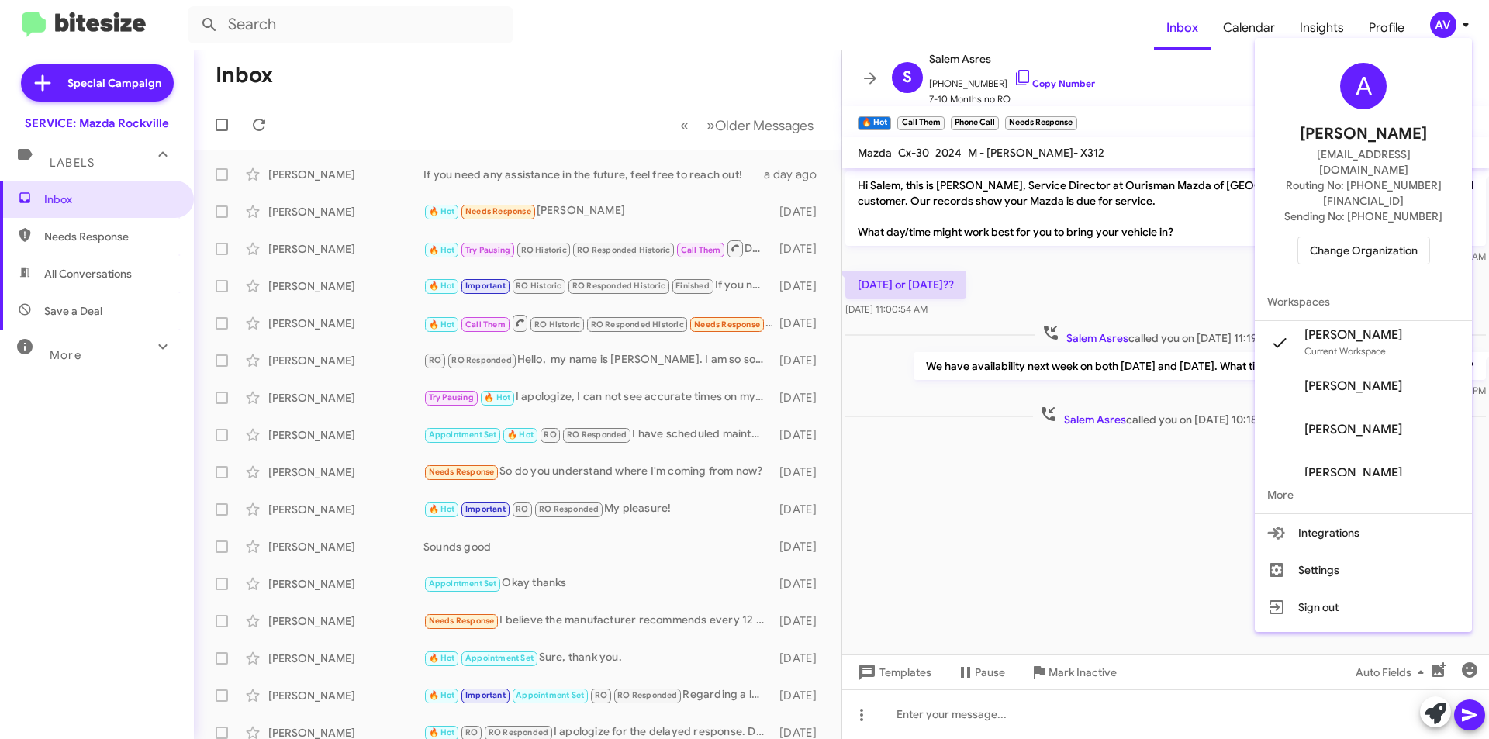 The image size is (1489, 739). I want to click on span: Change Organization, so click(1363, 251).